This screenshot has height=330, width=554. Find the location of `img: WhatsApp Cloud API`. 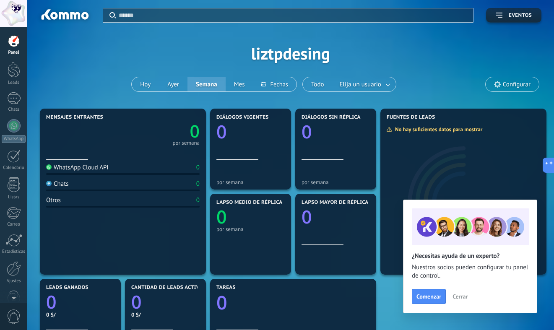

img: WhatsApp Cloud API is located at coordinates (49, 167).